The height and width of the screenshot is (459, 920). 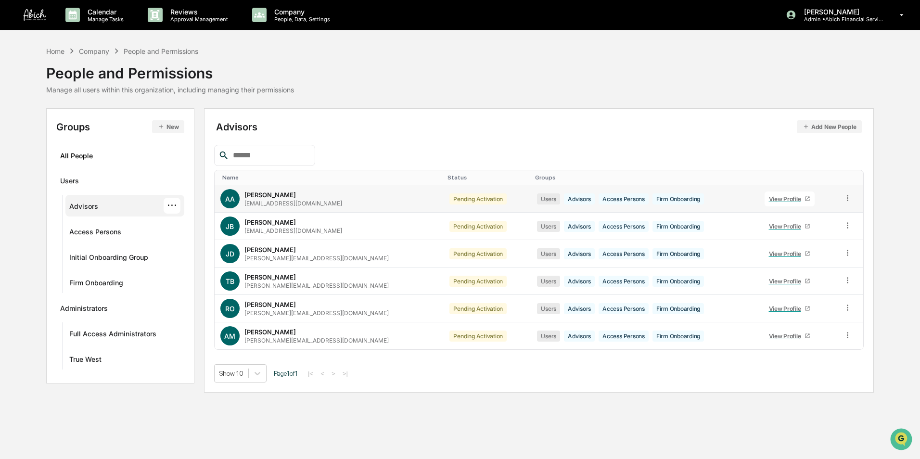 I want to click on span: Preclearance, so click(x=40, y=126).